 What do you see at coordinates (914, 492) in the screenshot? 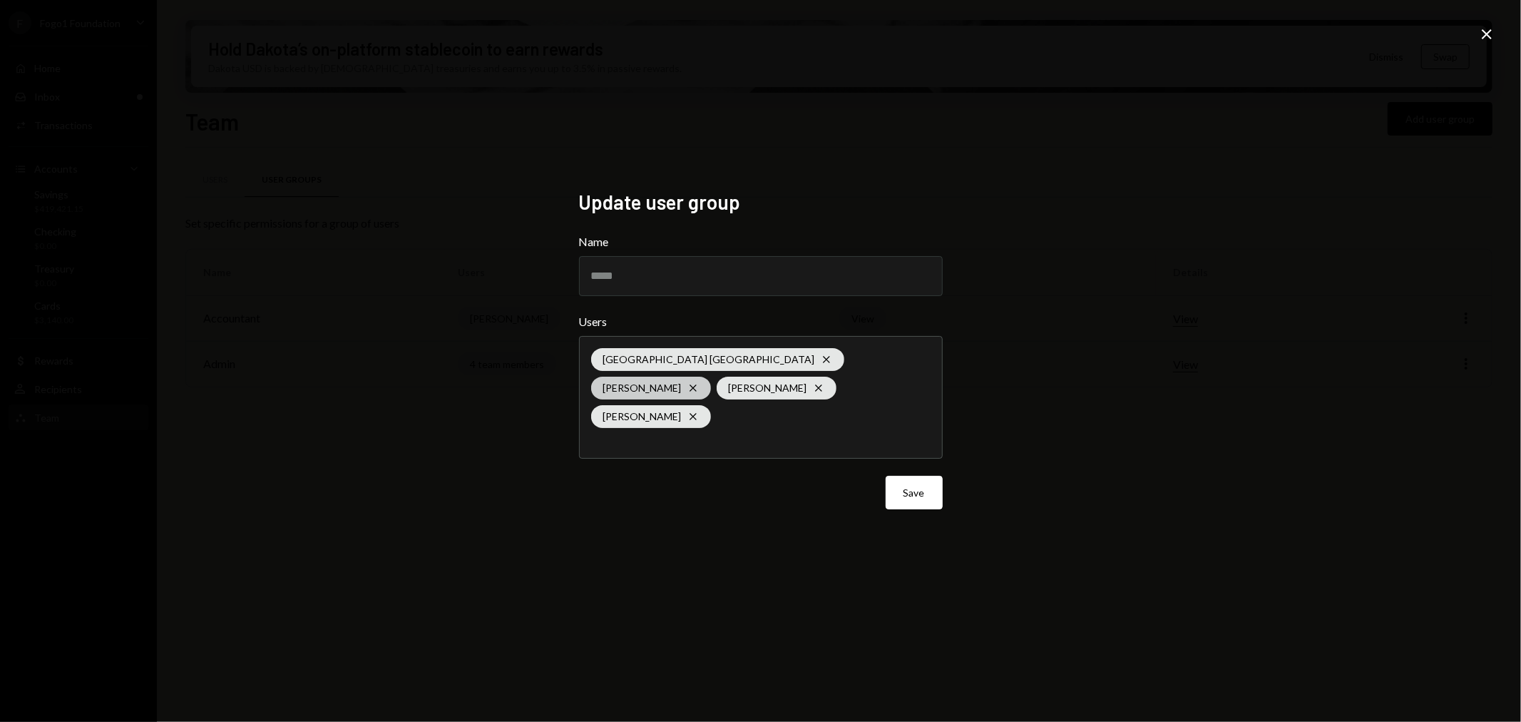
I see `button: Save` at bounding box center [914, 492].